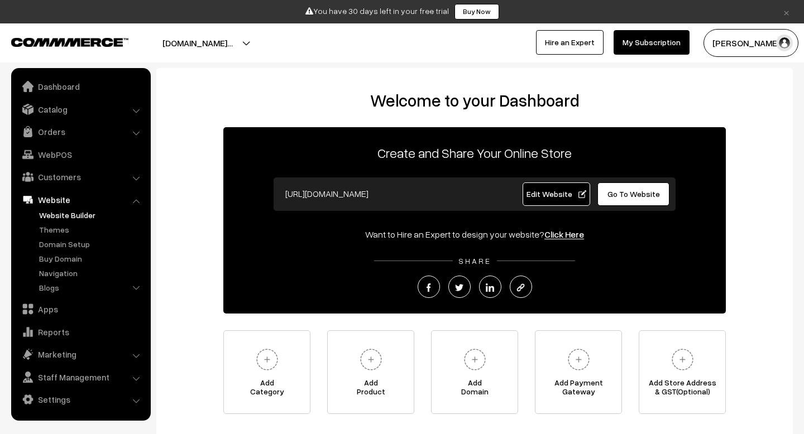 The image size is (804, 434). I want to click on a: Domain Setup, so click(92, 244).